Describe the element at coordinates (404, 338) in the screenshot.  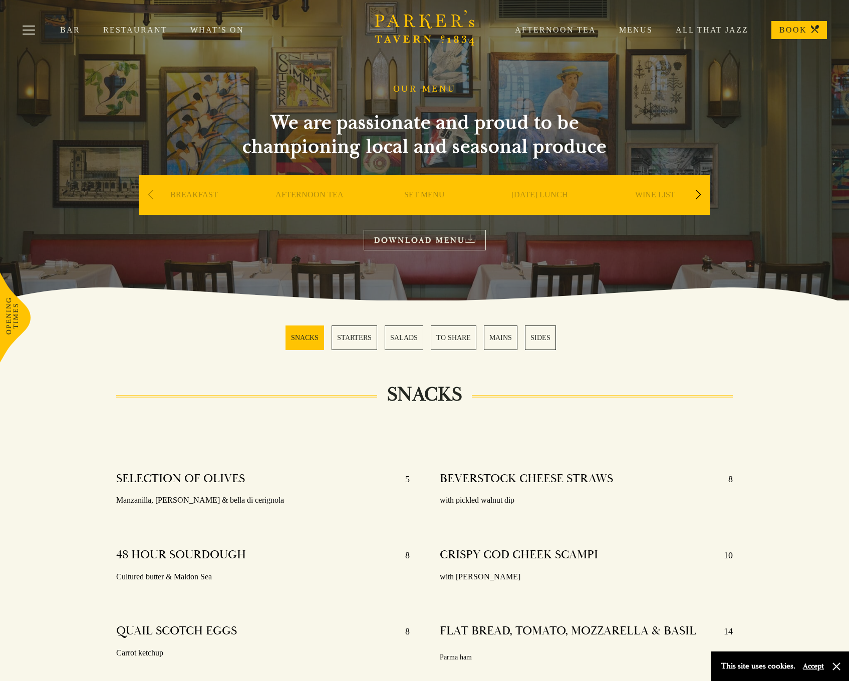
I see `a: 3 / 6` at that location.